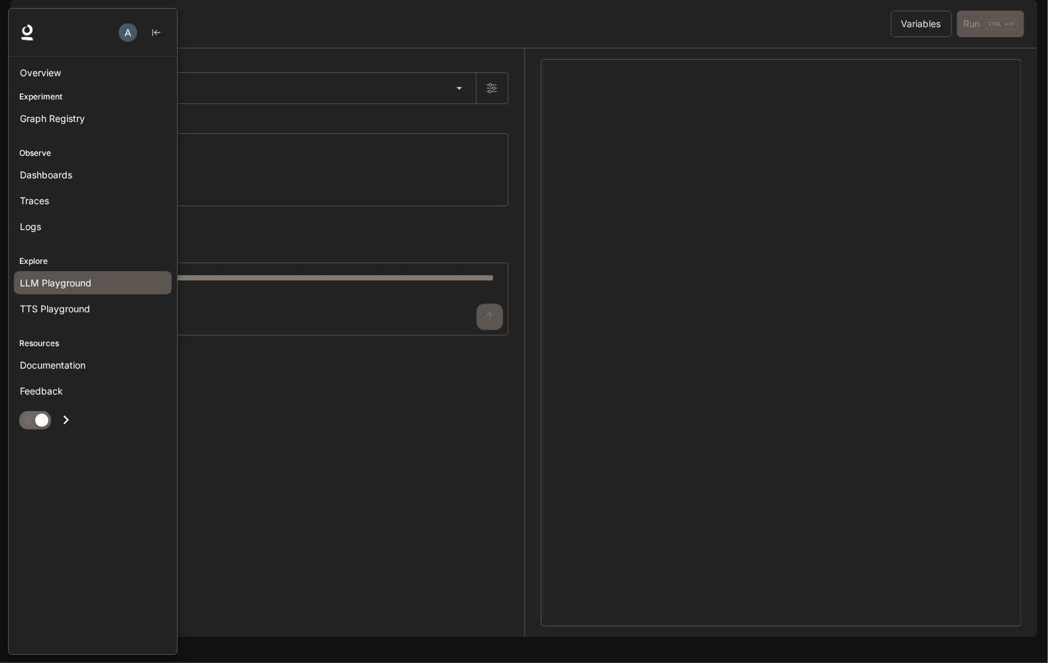 This screenshot has width=1048, height=663. What do you see at coordinates (66, 420) in the screenshot?
I see `button: Open drawer` at bounding box center [66, 420].